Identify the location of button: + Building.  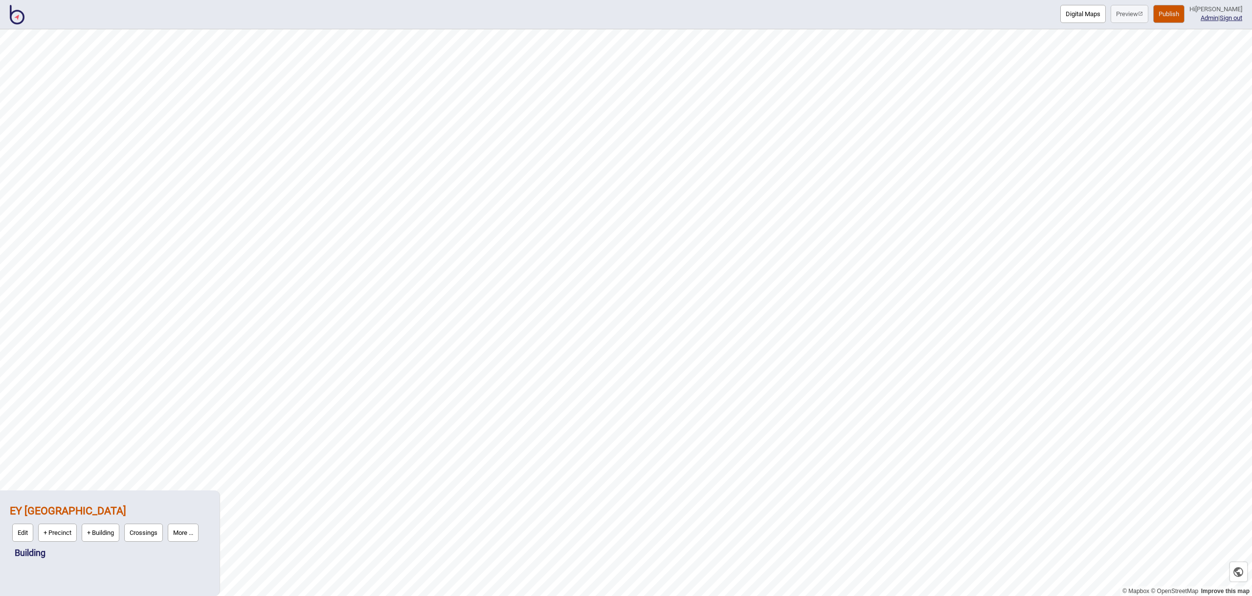
(100, 533).